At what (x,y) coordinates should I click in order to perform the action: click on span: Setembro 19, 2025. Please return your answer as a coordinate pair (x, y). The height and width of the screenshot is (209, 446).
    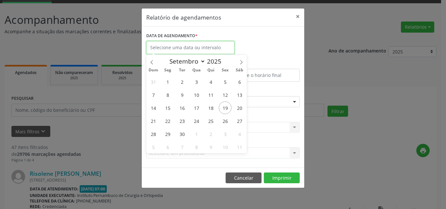
    Looking at the image, I should click on (225, 108).